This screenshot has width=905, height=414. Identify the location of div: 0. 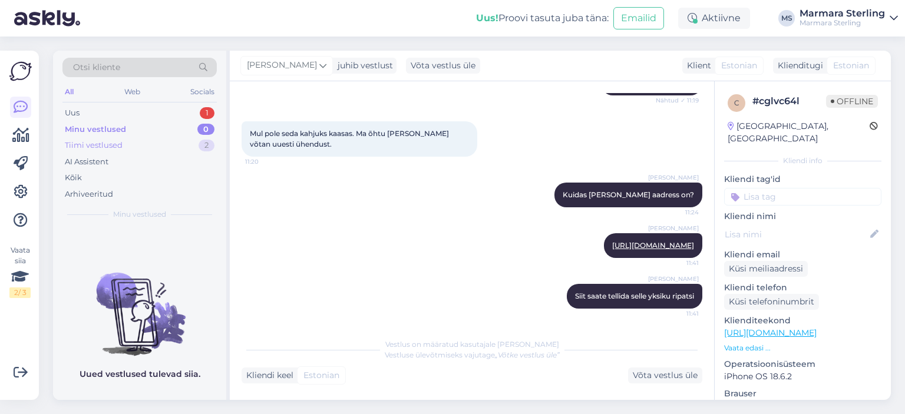
(206, 130).